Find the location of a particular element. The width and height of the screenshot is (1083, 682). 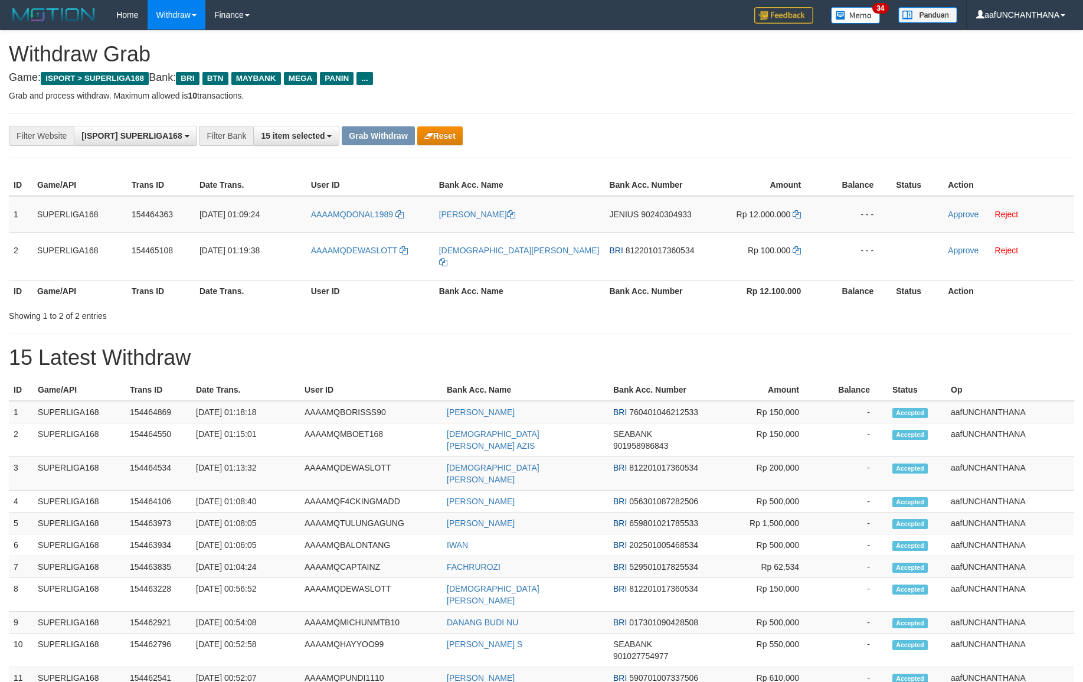

span: Copy 760401046212533 to clipboard is located at coordinates (664, 412).